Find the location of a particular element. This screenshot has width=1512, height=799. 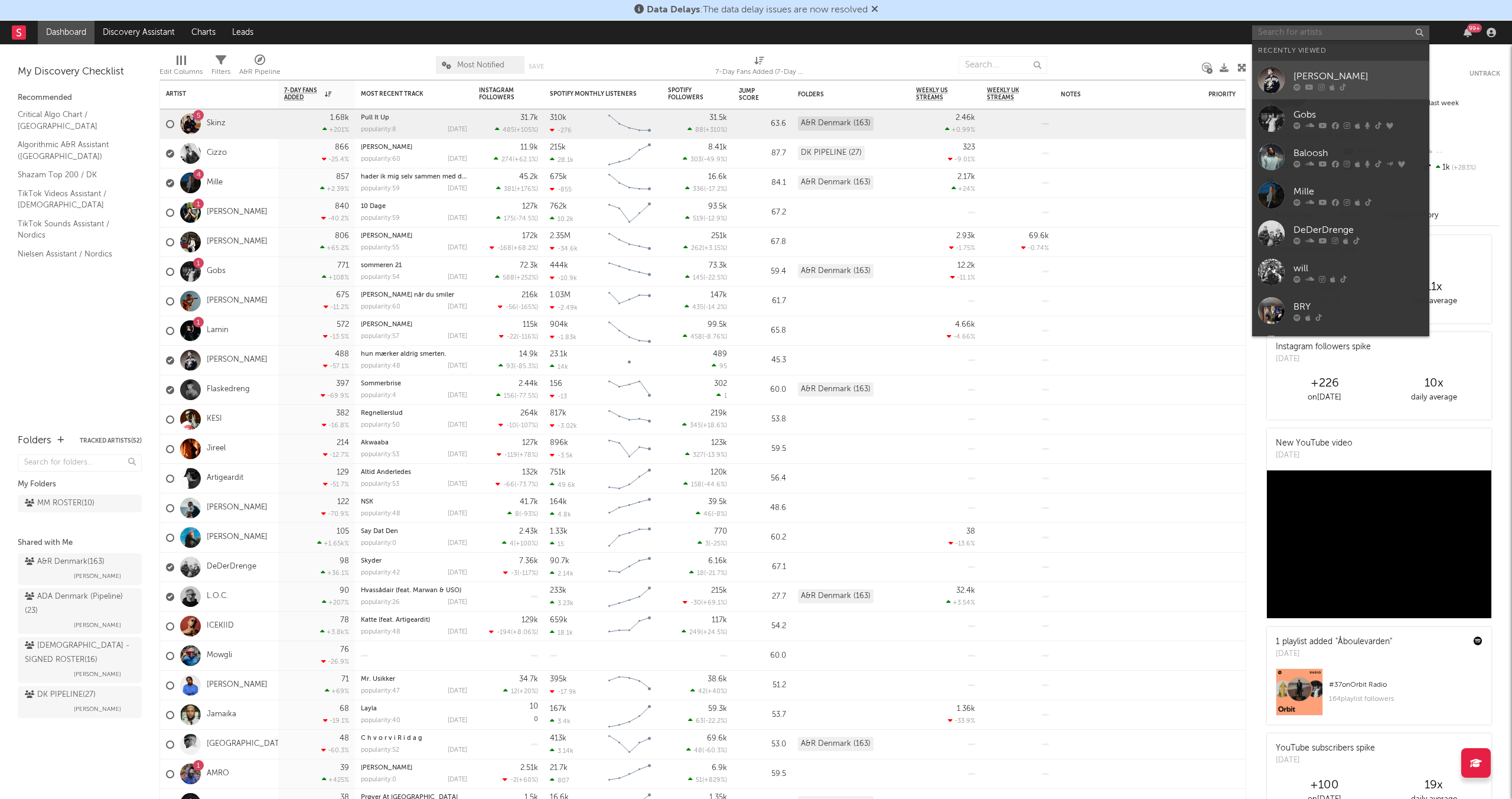

div: 310k is located at coordinates (558, 118).